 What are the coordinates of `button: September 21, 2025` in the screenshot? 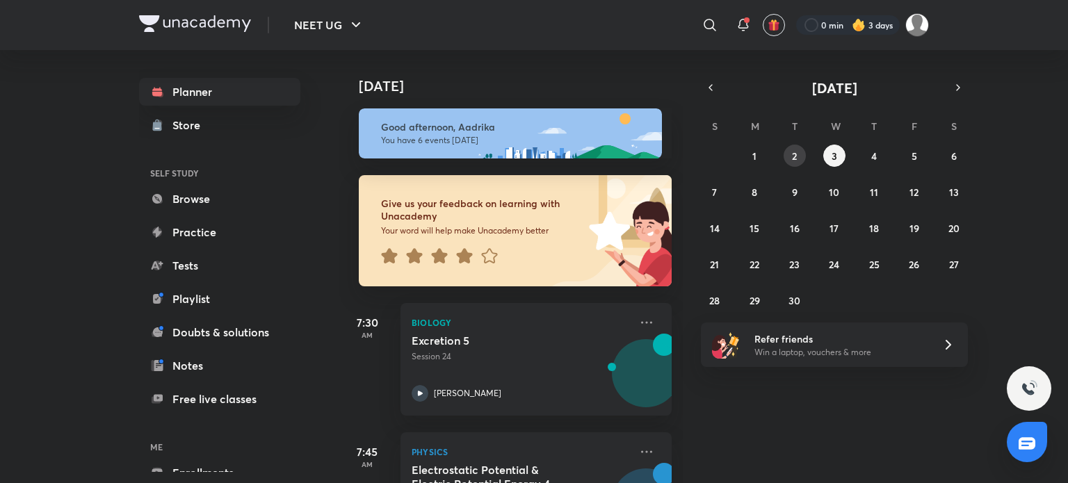 It's located at (715, 264).